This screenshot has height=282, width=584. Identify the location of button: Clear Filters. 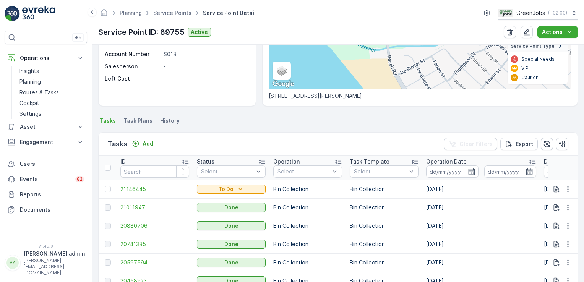
(470, 144).